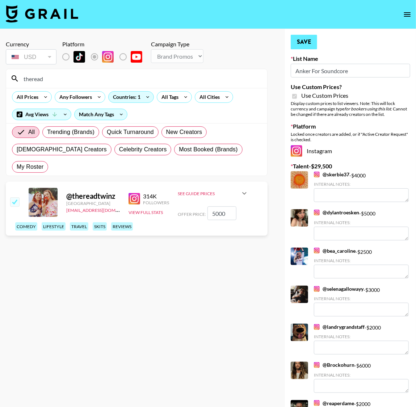 The width and height of the screenshot is (416, 407). What do you see at coordinates (156, 202) in the screenshot?
I see `div: Followers` at bounding box center [156, 202].